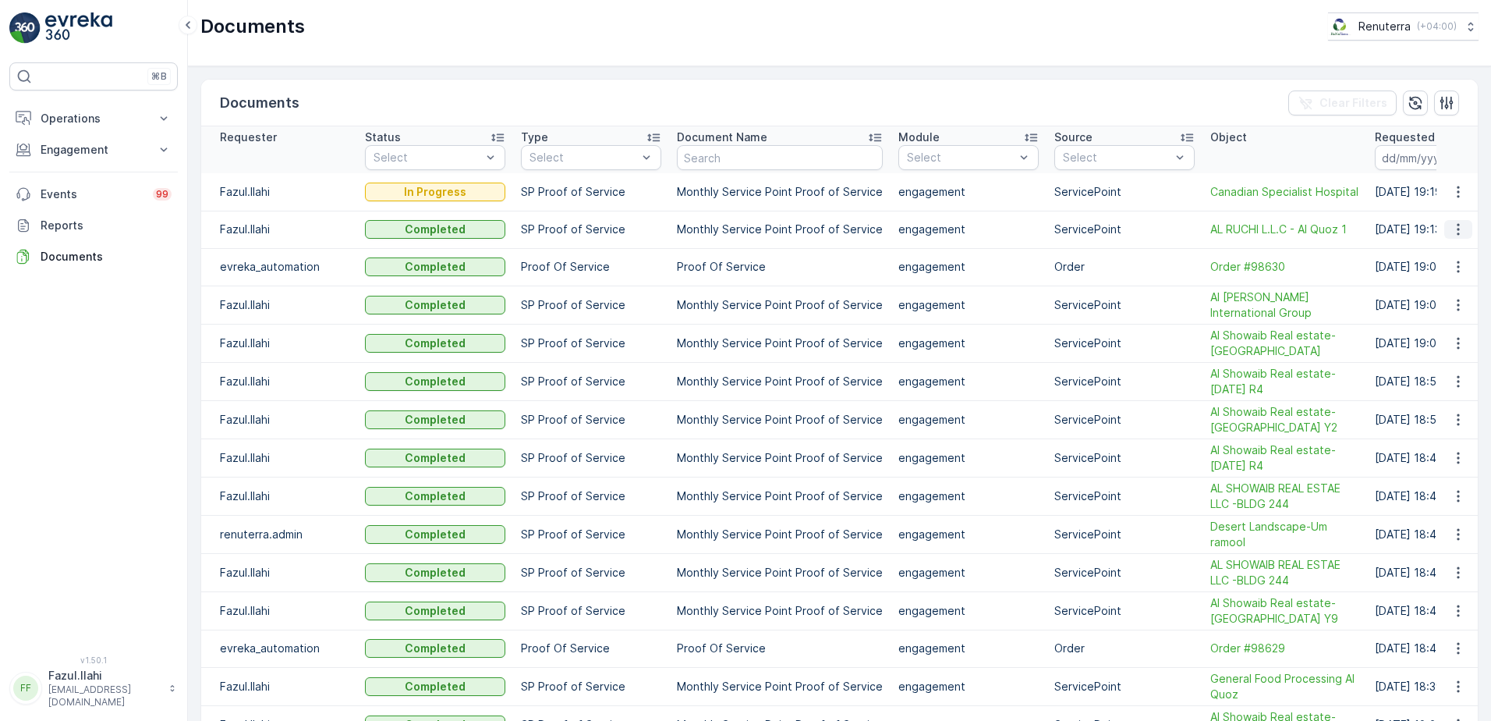 This screenshot has height=721, width=1491. Describe the element at coordinates (1285, 686) in the screenshot. I see `span: General Food Processing Al Quoz` at that location.